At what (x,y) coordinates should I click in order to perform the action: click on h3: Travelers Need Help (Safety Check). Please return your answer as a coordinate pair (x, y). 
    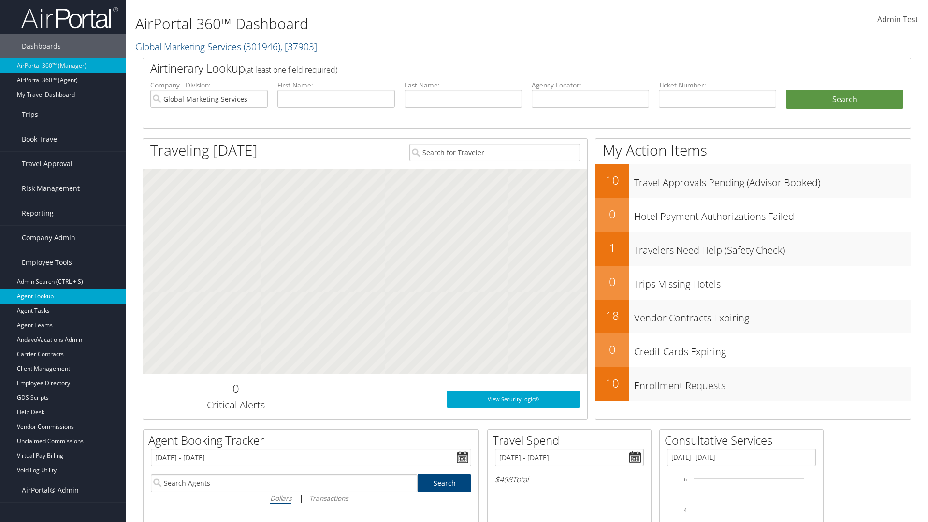
    Looking at the image, I should click on (773, 248).